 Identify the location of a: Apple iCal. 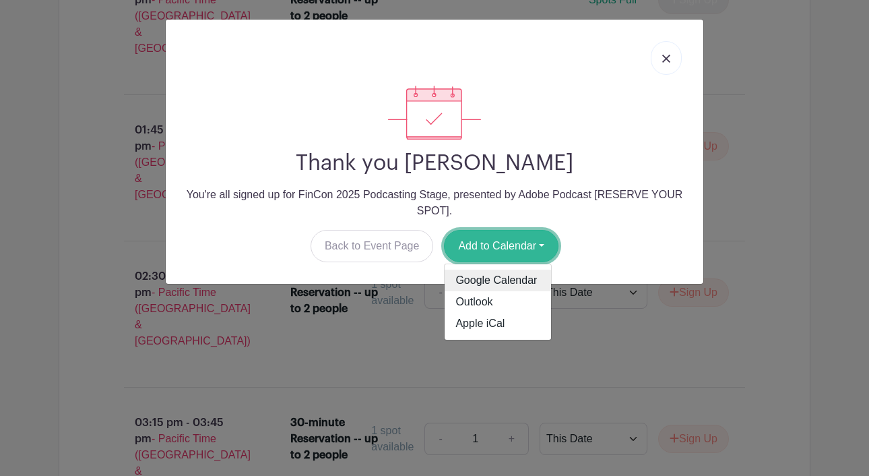
(498, 323).